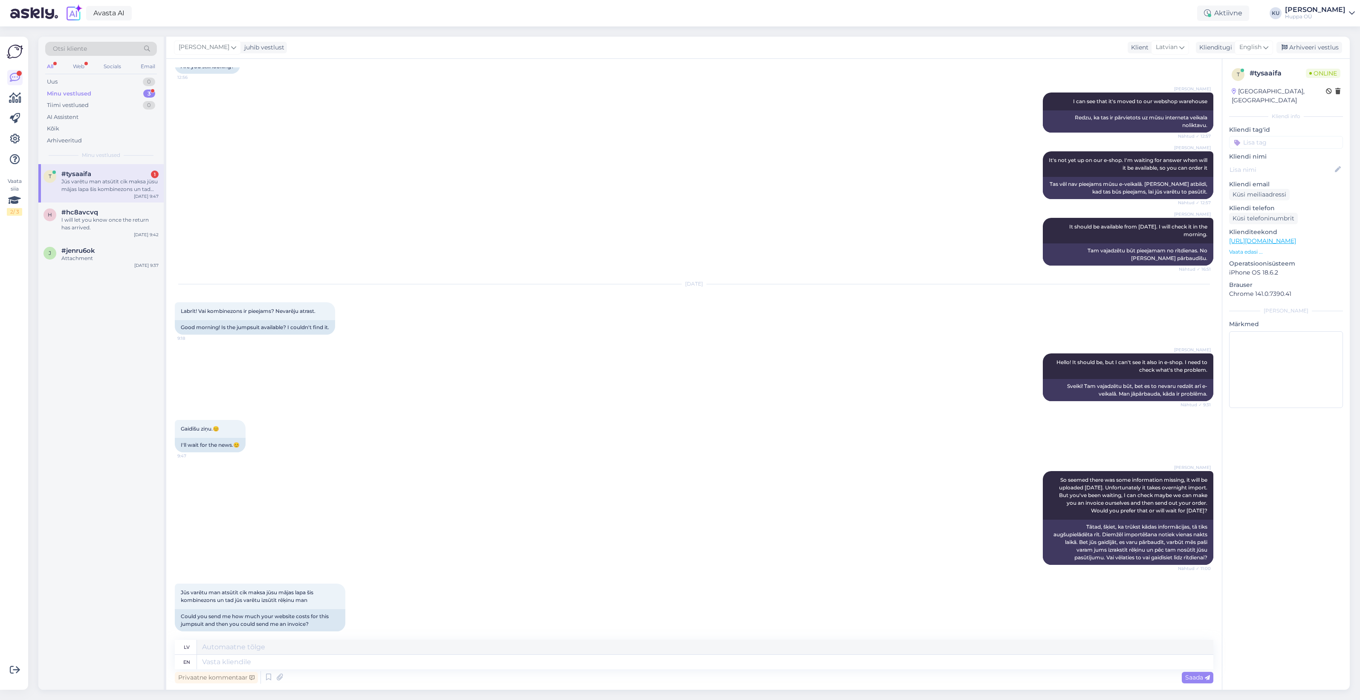  I want to click on div: Huppa OÜ, so click(1316, 17).